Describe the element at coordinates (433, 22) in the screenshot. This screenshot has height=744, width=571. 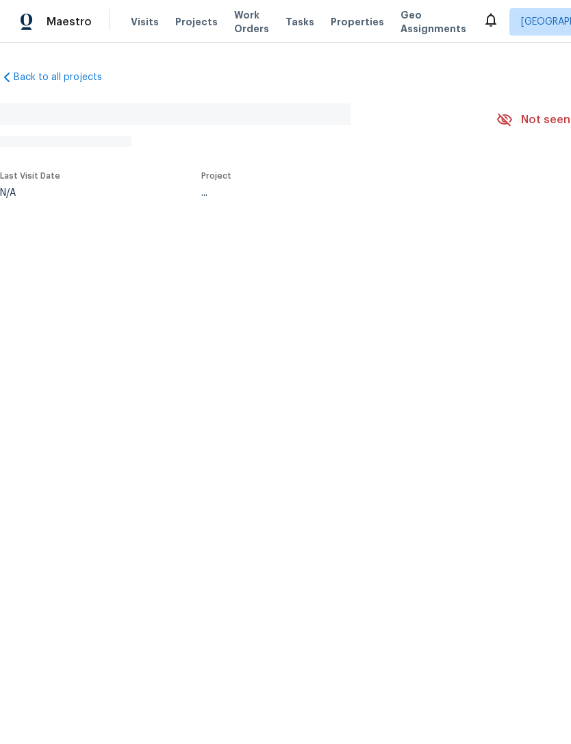
I see `span: Geo Assignments` at that location.